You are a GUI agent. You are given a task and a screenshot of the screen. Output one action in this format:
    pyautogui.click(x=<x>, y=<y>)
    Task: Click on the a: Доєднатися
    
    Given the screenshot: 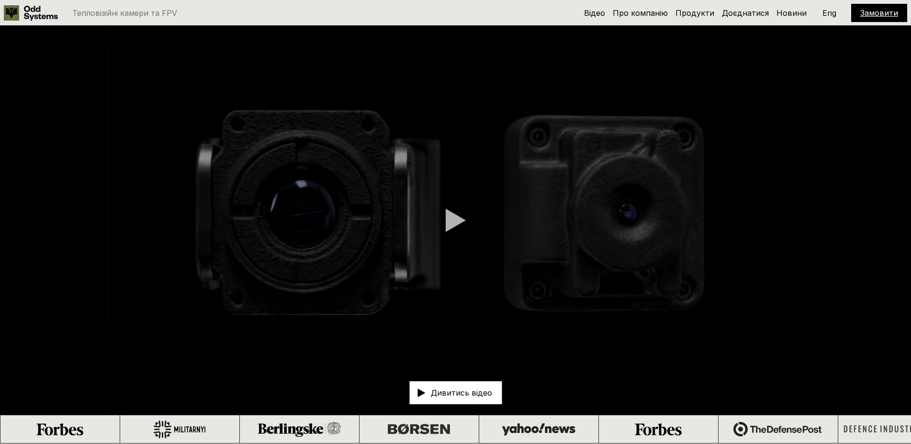 What is the action you would take?
    pyautogui.click(x=746, y=13)
    